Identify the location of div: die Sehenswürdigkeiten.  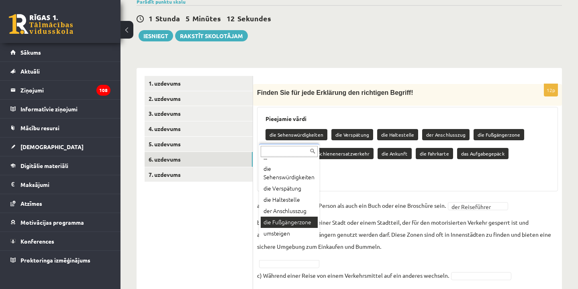
(289, 173).